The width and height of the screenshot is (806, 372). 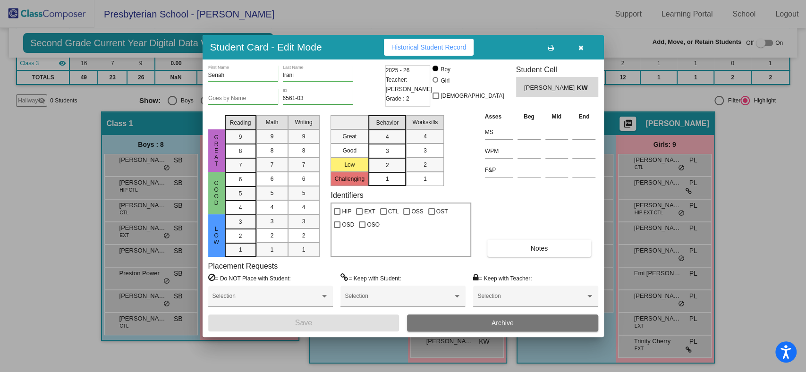 What do you see at coordinates (348, 225) in the screenshot?
I see `span: OSD` at bounding box center [348, 225].